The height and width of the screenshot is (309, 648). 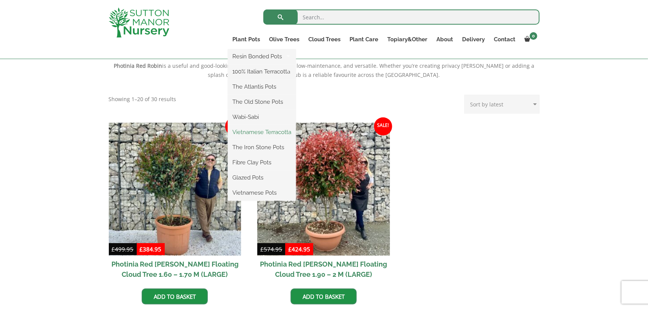 I want to click on input: Search..., so click(x=402, y=17).